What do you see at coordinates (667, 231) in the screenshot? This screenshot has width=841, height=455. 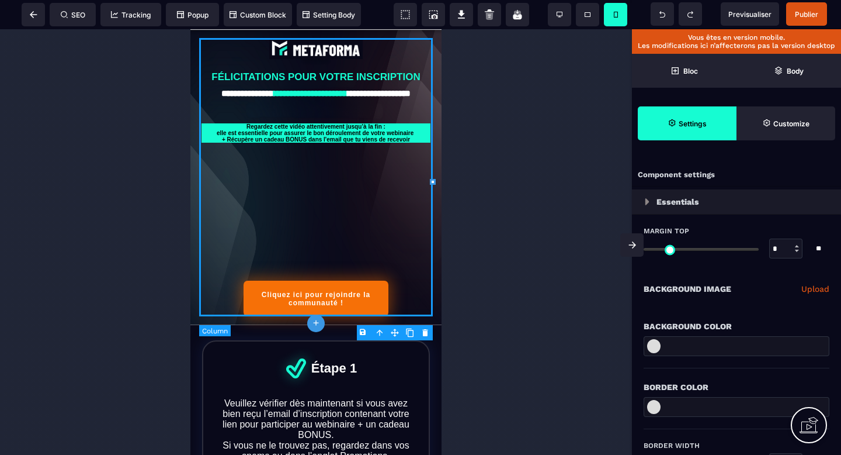 I see `span: Margin Top` at bounding box center [667, 231].